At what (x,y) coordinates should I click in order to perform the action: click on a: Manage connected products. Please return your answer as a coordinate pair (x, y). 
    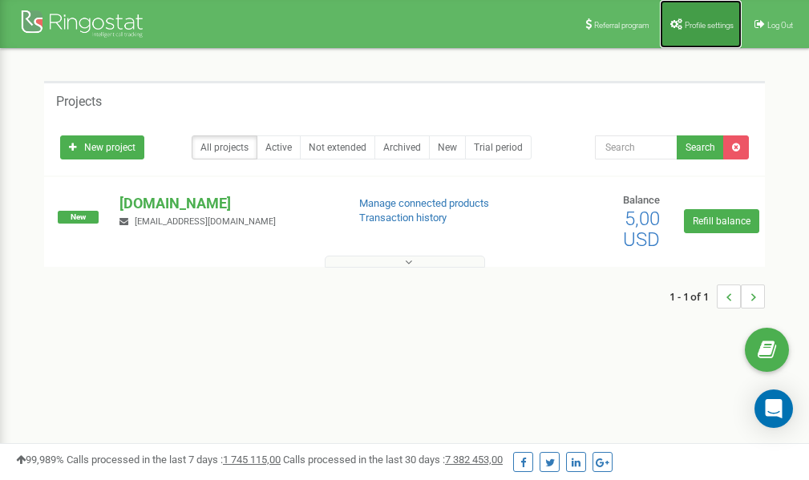
    Looking at the image, I should click on (424, 203).